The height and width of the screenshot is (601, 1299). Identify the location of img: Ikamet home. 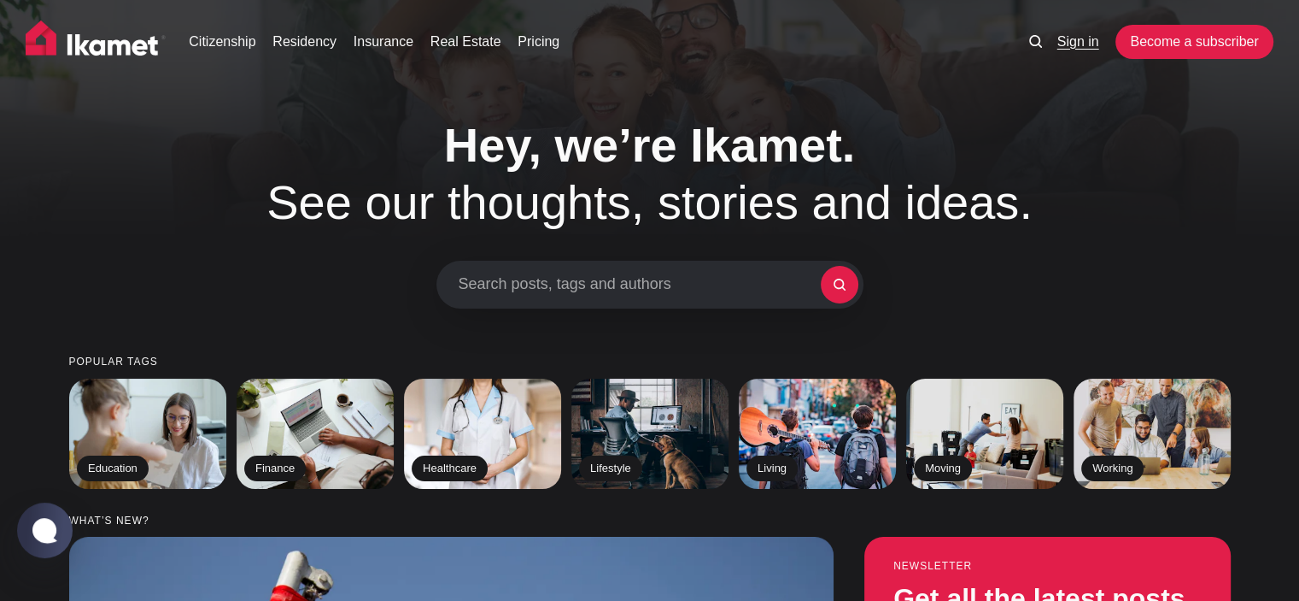
(96, 42).